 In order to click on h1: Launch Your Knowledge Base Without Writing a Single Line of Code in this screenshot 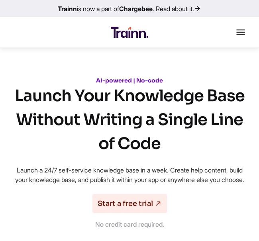, I will do `click(130, 120)`.